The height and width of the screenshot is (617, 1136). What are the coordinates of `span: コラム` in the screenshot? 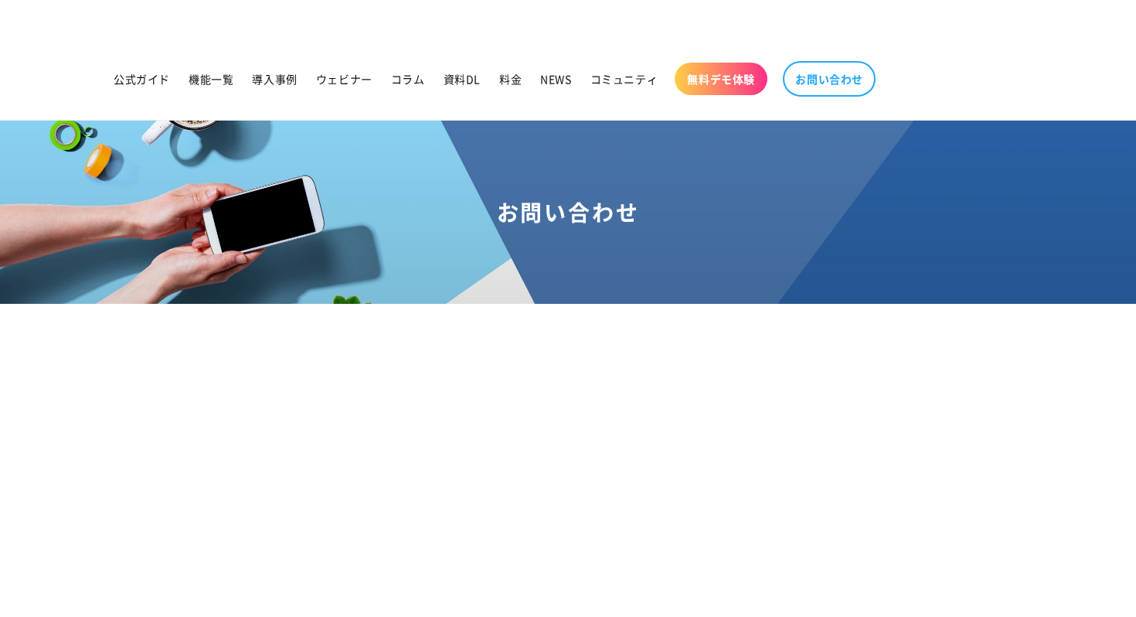 It's located at (408, 79).